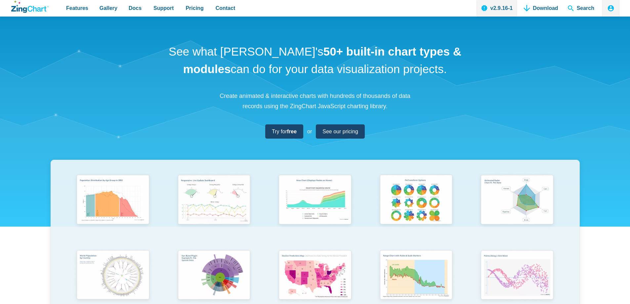  I want to click on span: Try for, so click(284, 131).